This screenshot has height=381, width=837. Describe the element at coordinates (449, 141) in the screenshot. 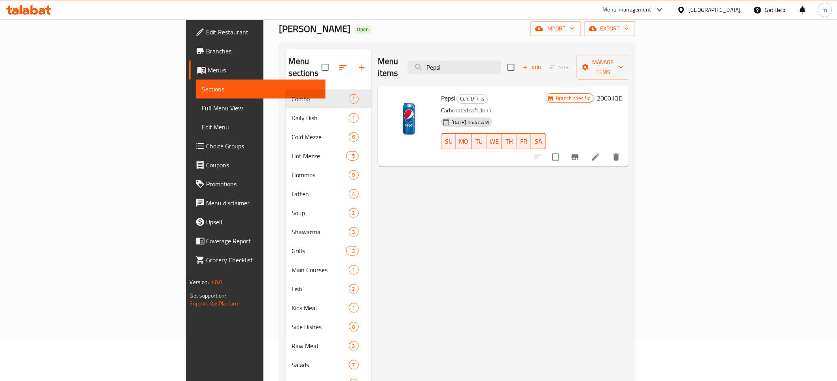

I see `button: SU` at that location.